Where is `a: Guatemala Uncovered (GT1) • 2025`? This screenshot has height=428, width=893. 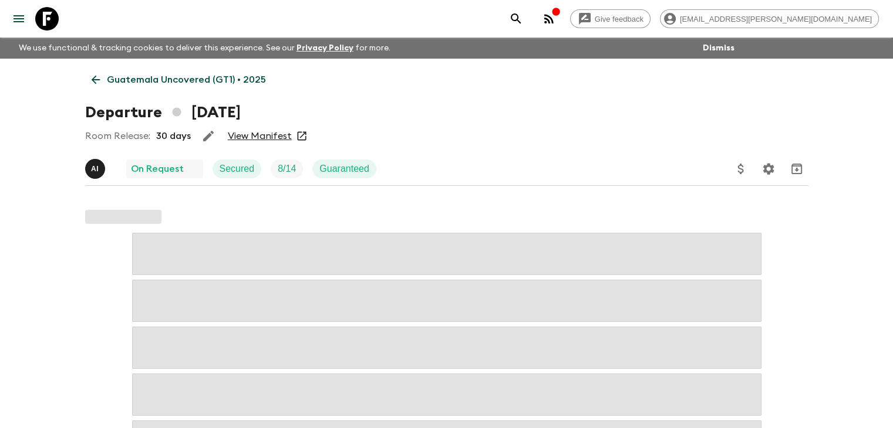
a: Guatemala Uncovered (GT1) • 2025 is located at coordinates (178, 80).